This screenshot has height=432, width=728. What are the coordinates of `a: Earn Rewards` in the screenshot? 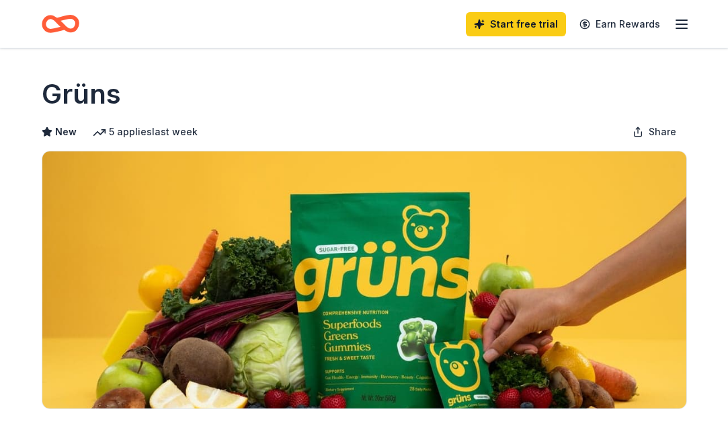 It's located at (620, 24).